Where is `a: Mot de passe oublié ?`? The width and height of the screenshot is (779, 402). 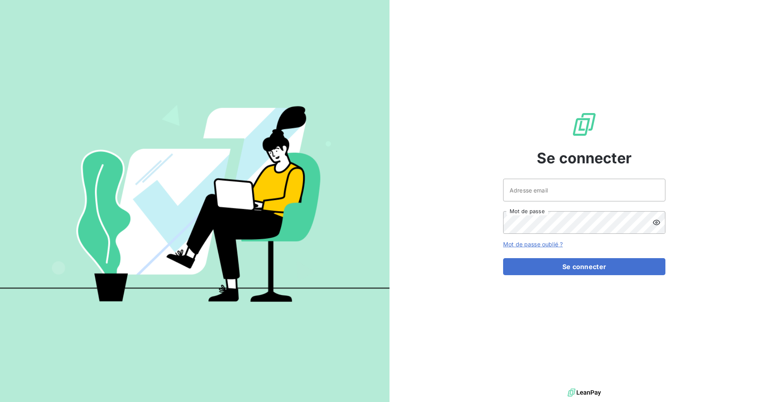
a: Mot de passe oublié ? is located at coordinates (533, 244).